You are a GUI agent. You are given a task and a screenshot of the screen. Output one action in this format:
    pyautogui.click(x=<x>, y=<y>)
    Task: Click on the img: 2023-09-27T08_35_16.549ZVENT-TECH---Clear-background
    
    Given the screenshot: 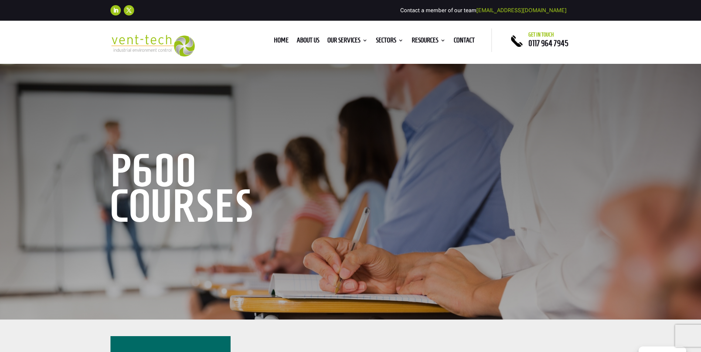 What is the action you would take?
    pyautogui.click(x=153, y=45)
    